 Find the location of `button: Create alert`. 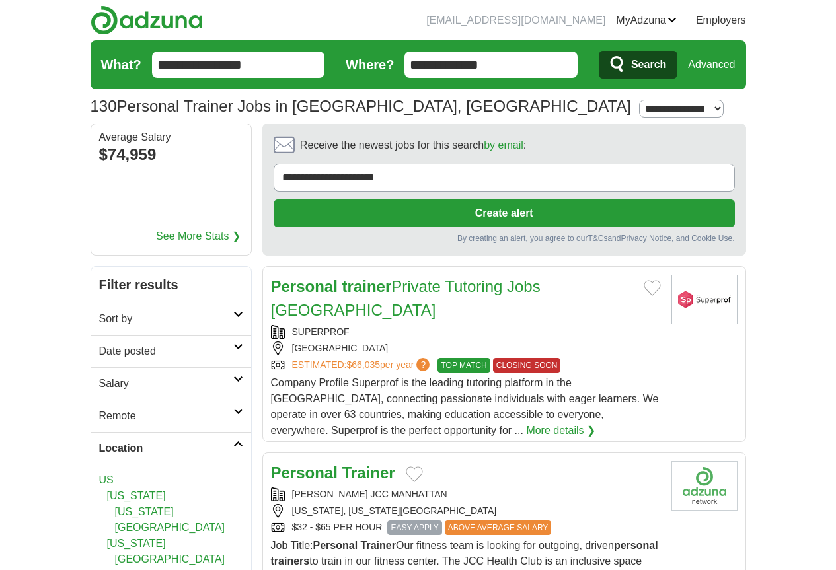

button: Create alert is located at coordinates (504, 213).